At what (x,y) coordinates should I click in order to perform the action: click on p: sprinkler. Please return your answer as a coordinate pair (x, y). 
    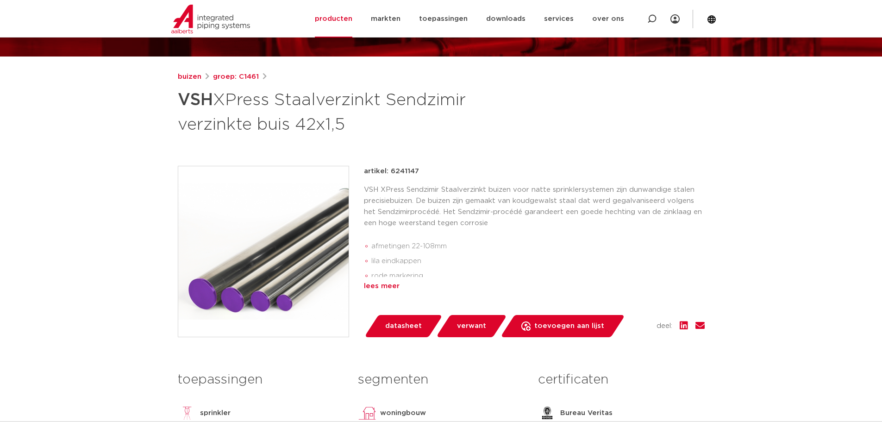
    Looking at the image, I should click on (215, 413).